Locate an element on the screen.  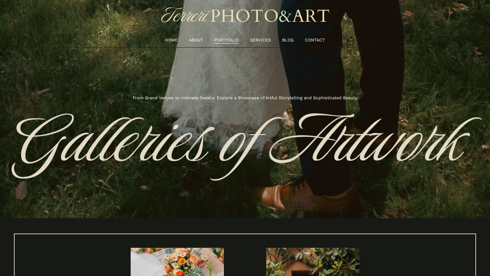
a: ABOUT is located at coordinates (196, 40).